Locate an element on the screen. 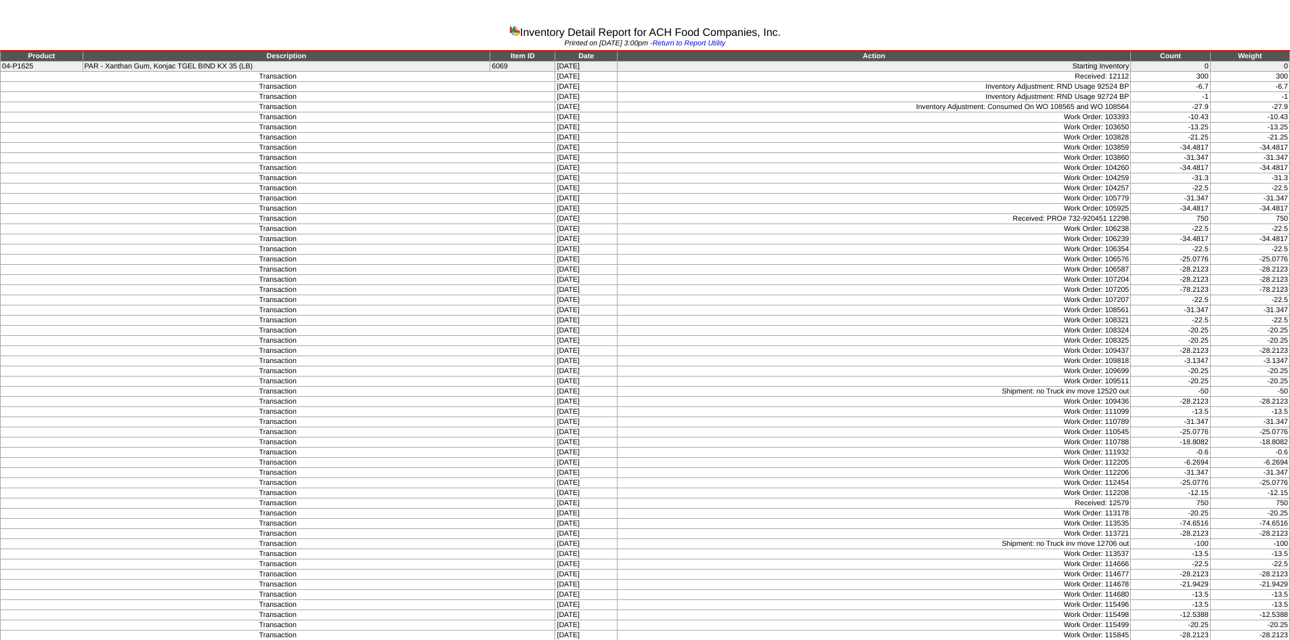 The image size is (1290, 640). td: Work Order: 104257 is located at coordinates (874, 188).